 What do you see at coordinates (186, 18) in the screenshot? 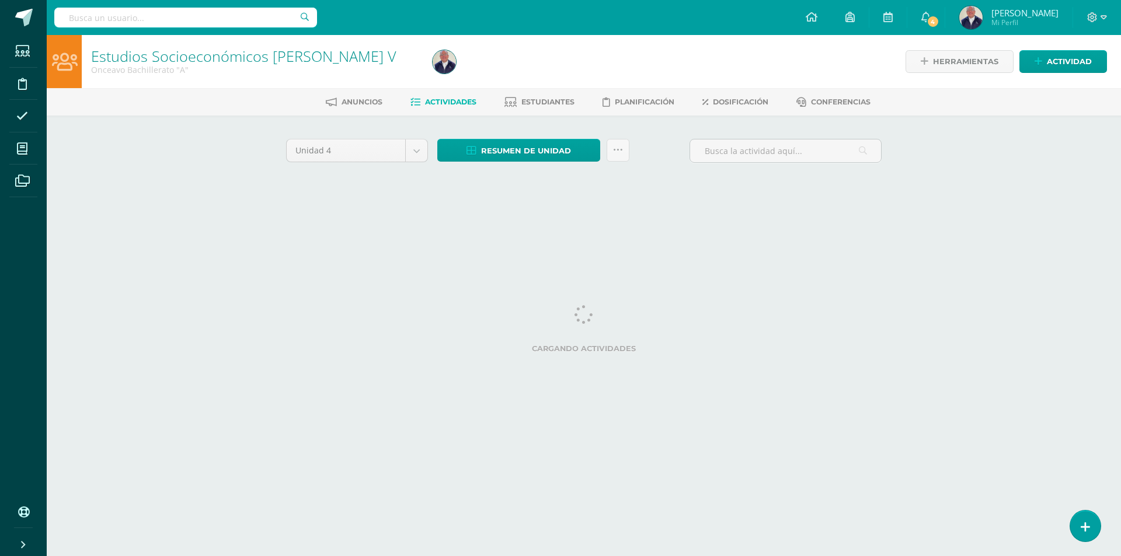
I see `input: Busca un usuario...` at bounding box center [186, 18].